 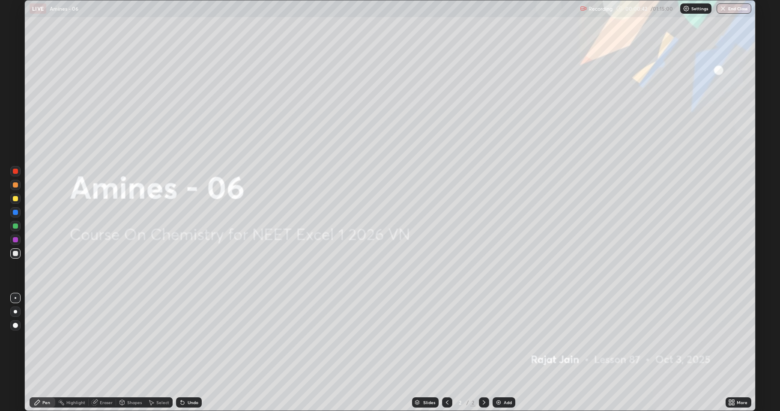 What do you see at coordinates (700, 9) in the screenshot?
I see `p: Settings` at bounding box center [700, 9].